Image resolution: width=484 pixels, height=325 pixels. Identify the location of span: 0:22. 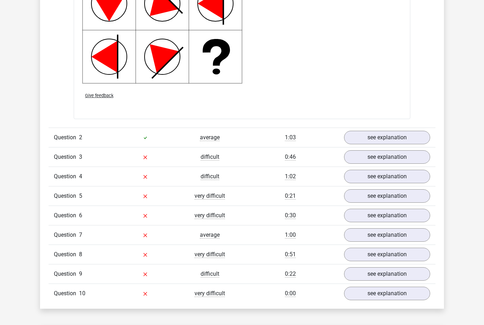
(290, 274).